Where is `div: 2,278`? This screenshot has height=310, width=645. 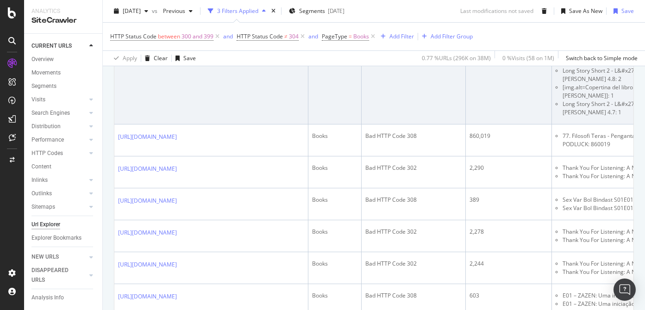
div: 2,278 is located at coordinates (508, 232).